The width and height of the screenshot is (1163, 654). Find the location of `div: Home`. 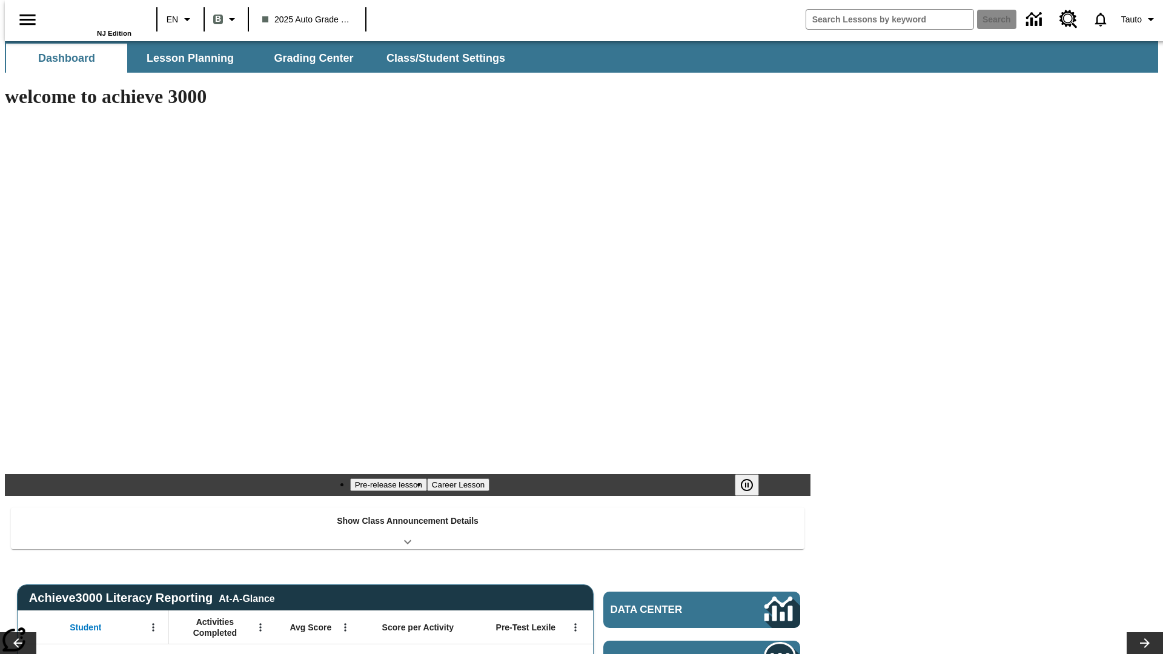

div: Home is located at coordinates (92, 21).